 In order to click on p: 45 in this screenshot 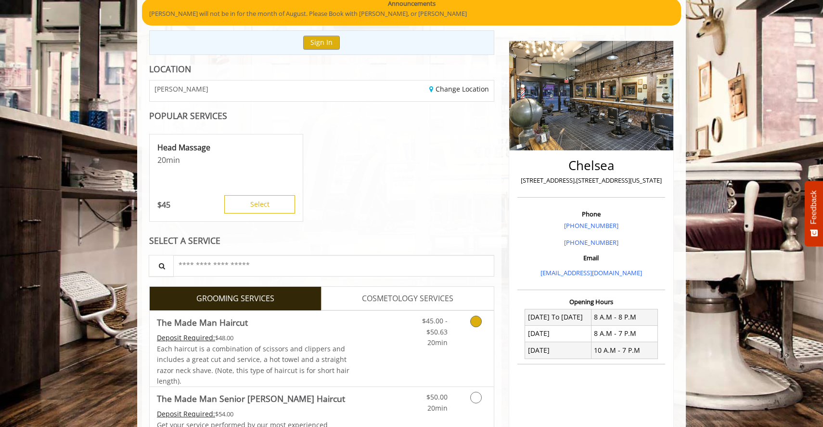, I will do `click(164, 205)`.